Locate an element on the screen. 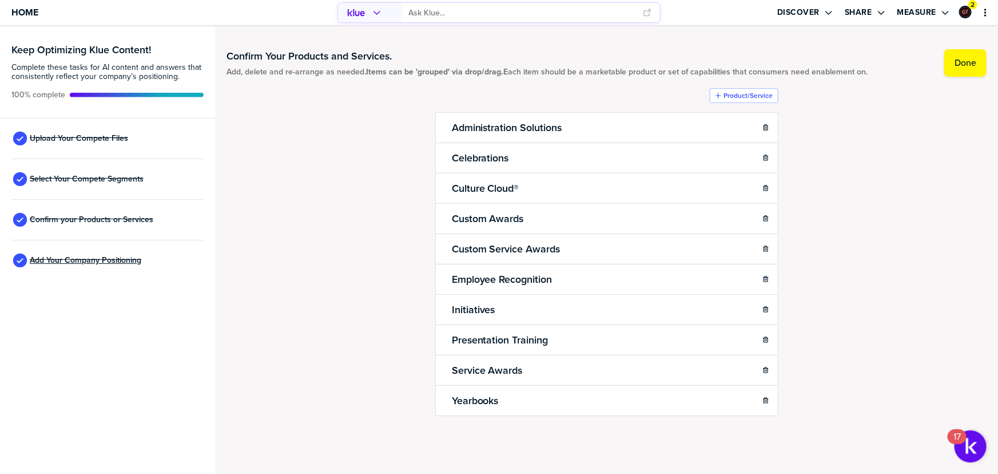 This screenshot has height=474, width=998. label: Measure is located at coordinates (917, 13).